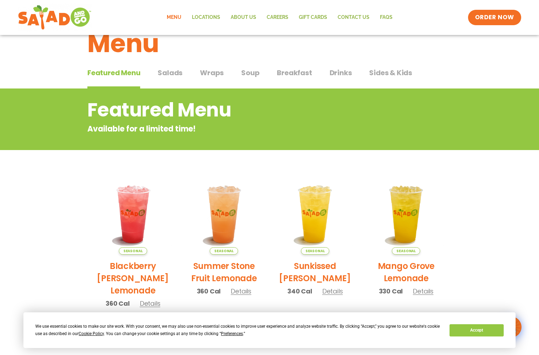 The height and width of the screenshot is (355, 539). What do you see at coordinates (238, 330) in the screenshot?
I see `div: We use essential cookies to make our site work. With your consent, we may also use non-essential ...` at bounding box center [238, 330].